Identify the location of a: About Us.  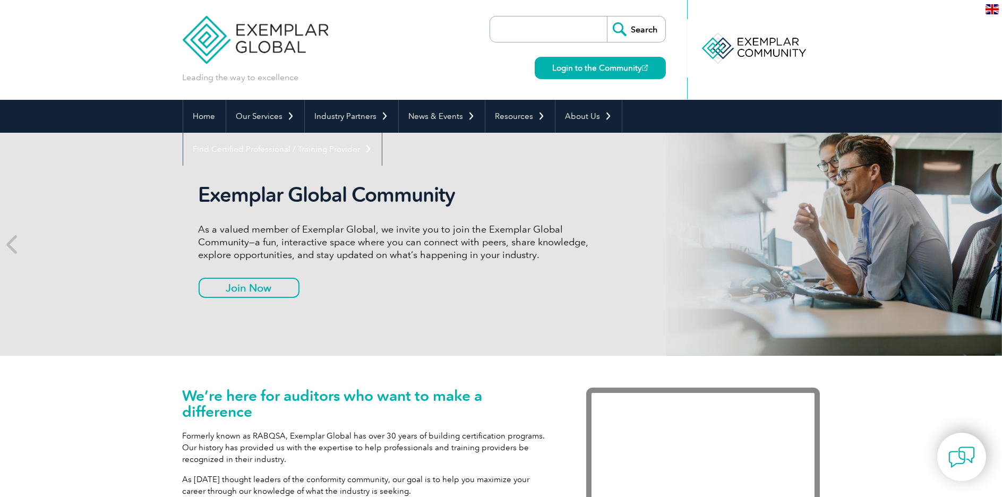
(588, 116).